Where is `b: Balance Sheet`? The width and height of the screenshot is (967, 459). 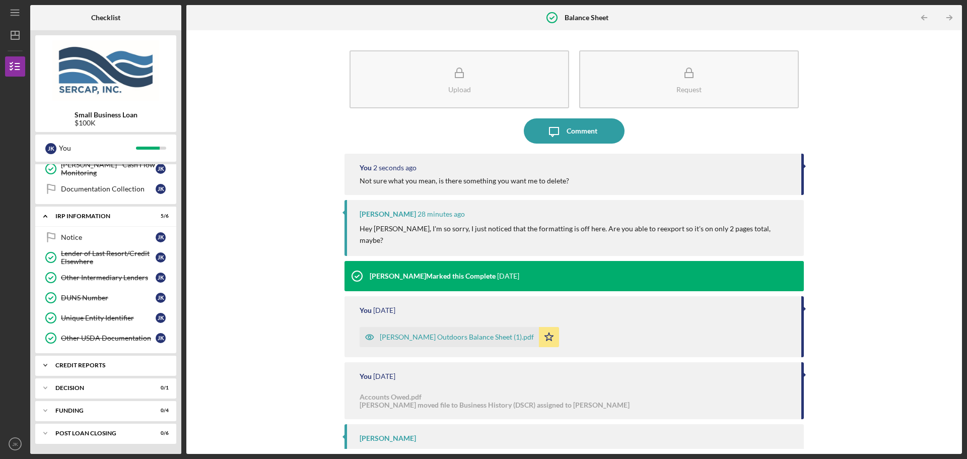
b: Balance Sheet is located at coordinates (587, 18).